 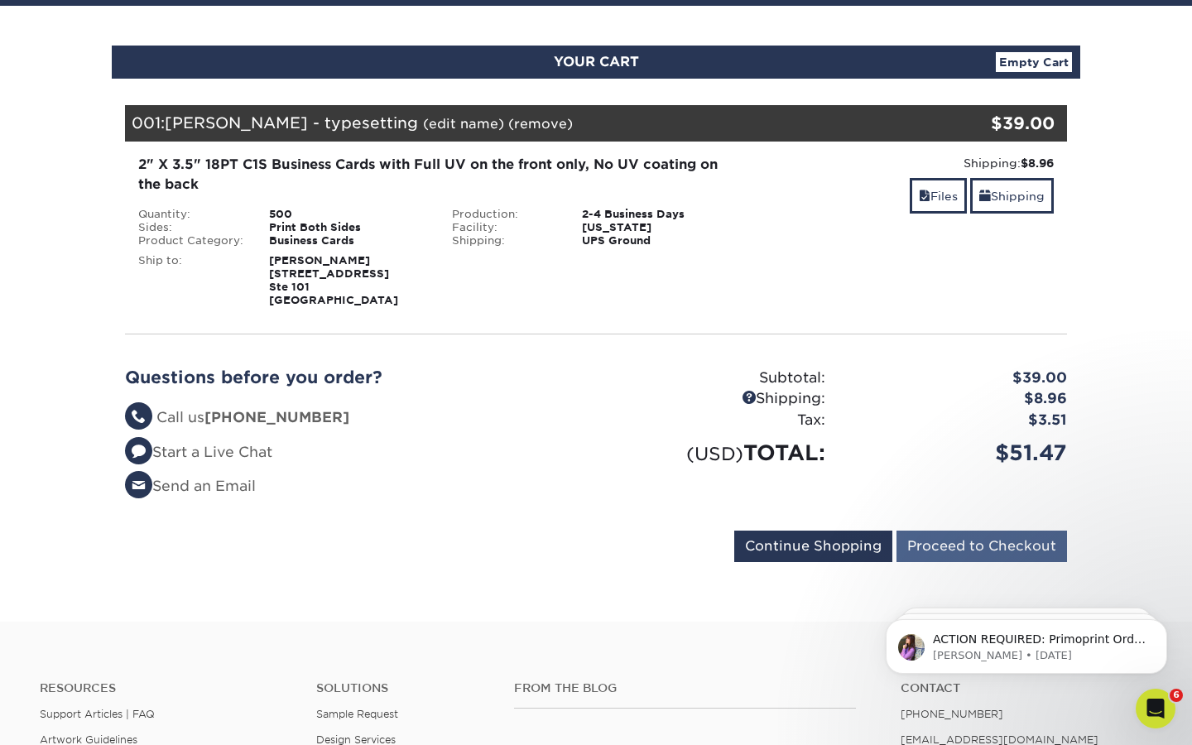 I want to click on small: (USD), so click(x=714, y=454).